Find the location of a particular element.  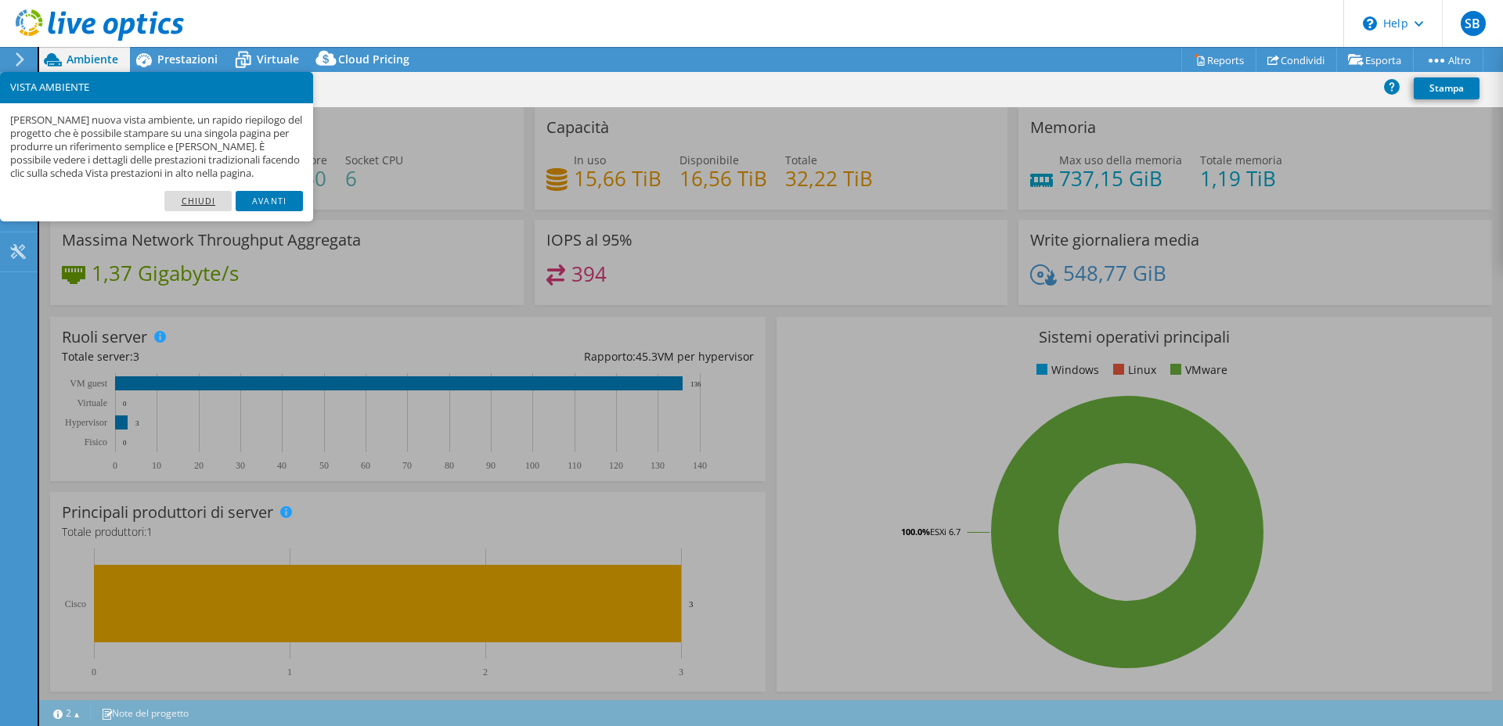

a: Esporta is located at coordinates (1375, 59).